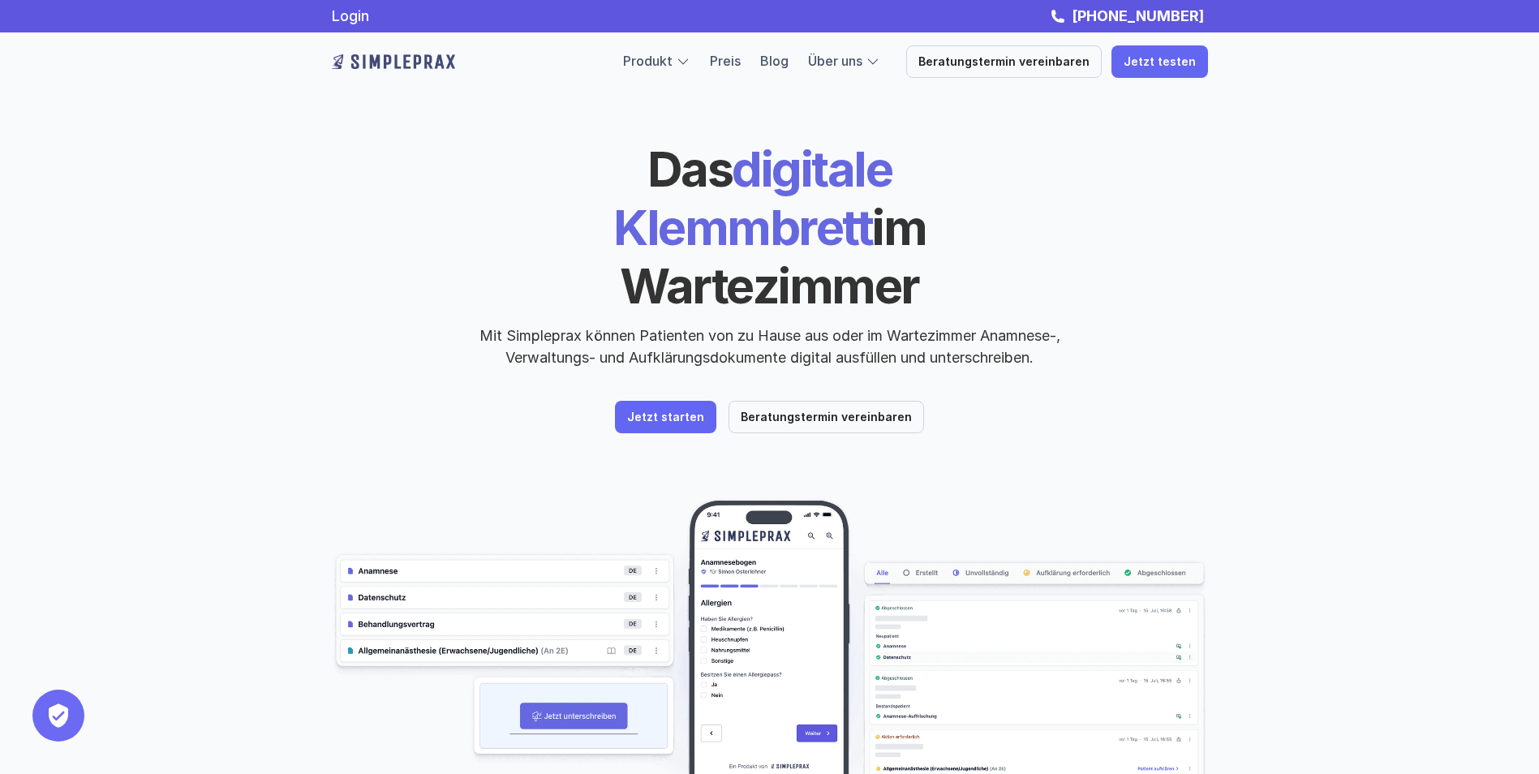 The image size is (1539, 774). What do you see at coordinates (1159, 62) in the screenshot?
I see `a: Jetzt testen` at bounding box center [1159, 62].